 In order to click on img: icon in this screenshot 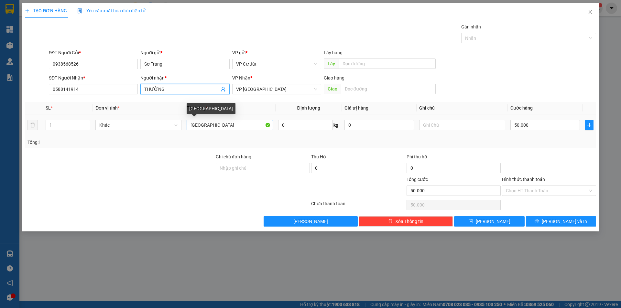, I will do `click(80, 11)`.